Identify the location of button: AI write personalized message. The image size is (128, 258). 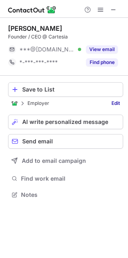
(66, 122).